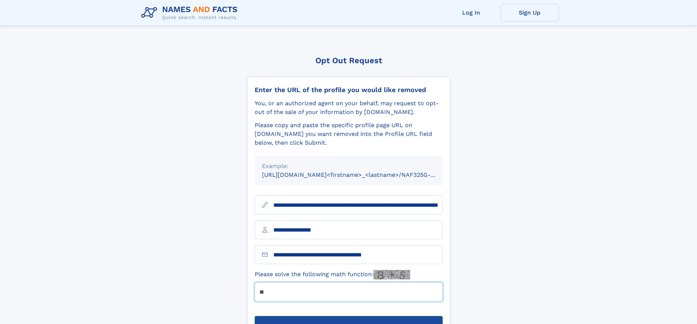 The image size is (697, 324). What do you see at coordinates (191, 13) in the screenshot?
I see `img: Logo Names and Facts` at bounding box center [191, 13].